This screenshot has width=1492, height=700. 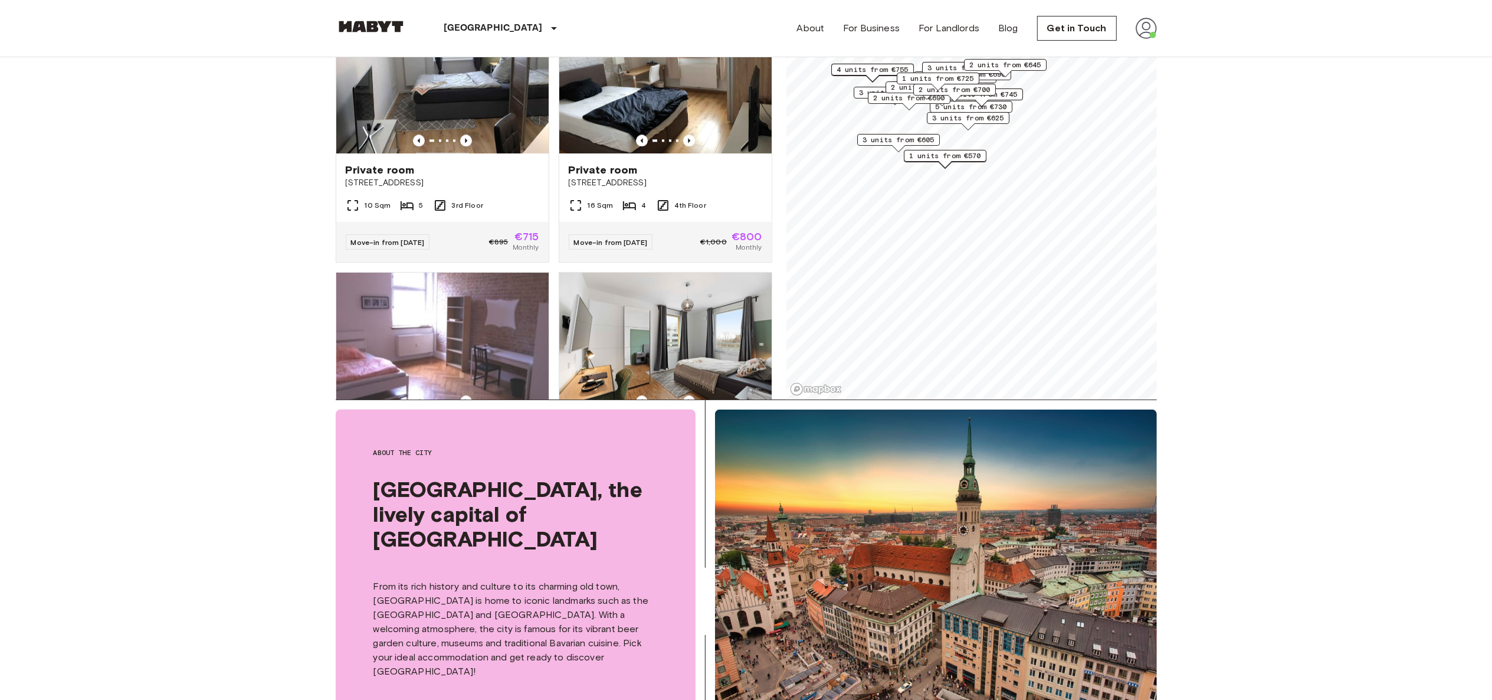 I want to click on span: 5 units from €715, so click(x=955, y=77).